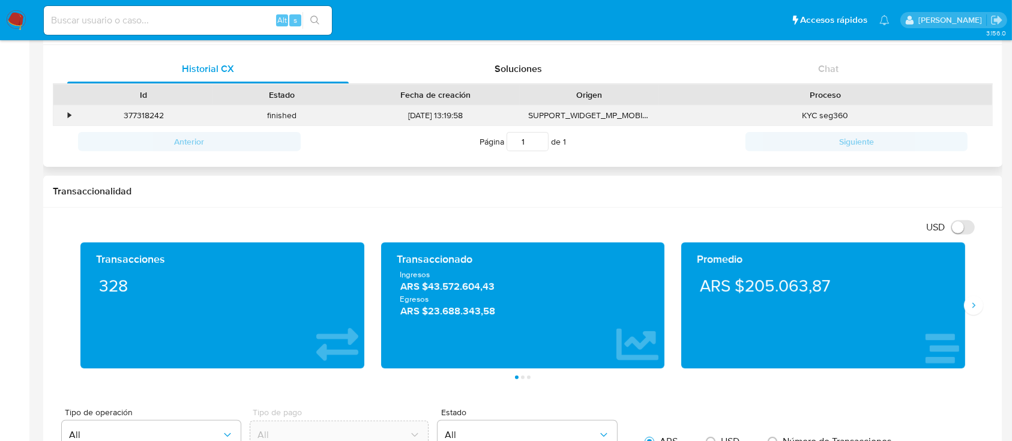  Describe the element at coordinates (825, 95) in the screenshot. I see `div: Proceso` at that location.